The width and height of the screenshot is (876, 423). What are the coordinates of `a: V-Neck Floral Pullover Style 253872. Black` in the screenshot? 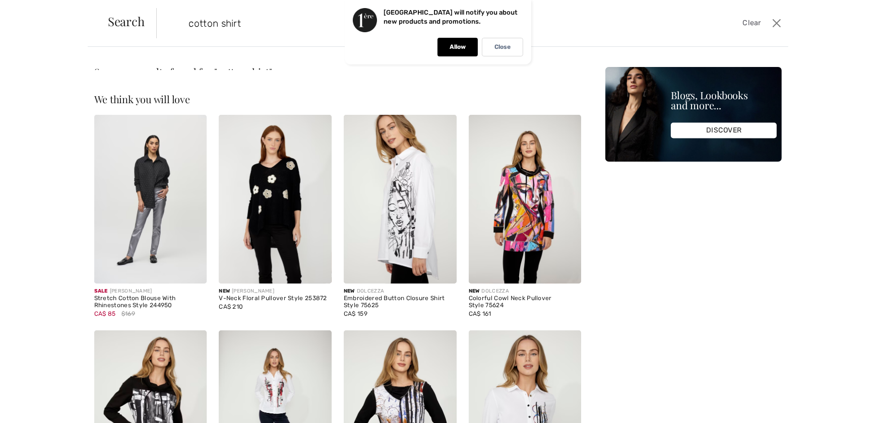 It's located at (275, 200).